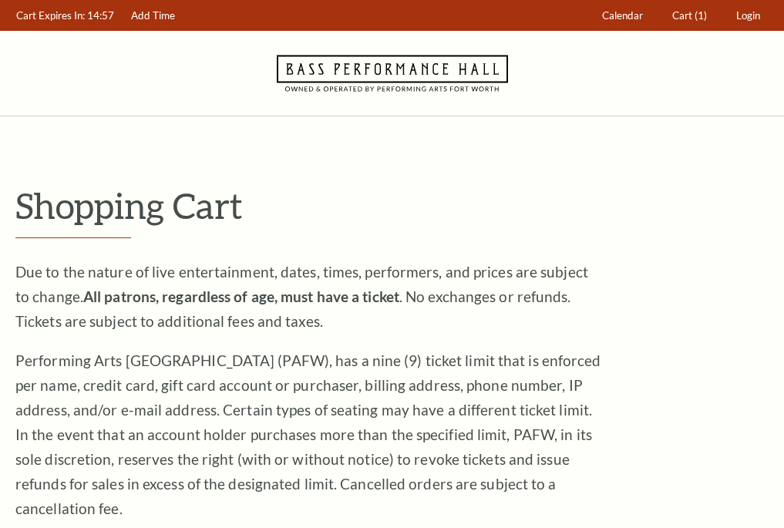 The width and height of the screenshot is (784, 528). Describe the element at coordinates (50, 15) in the screenshot. I see `span: Cart Expires In:` at that location.